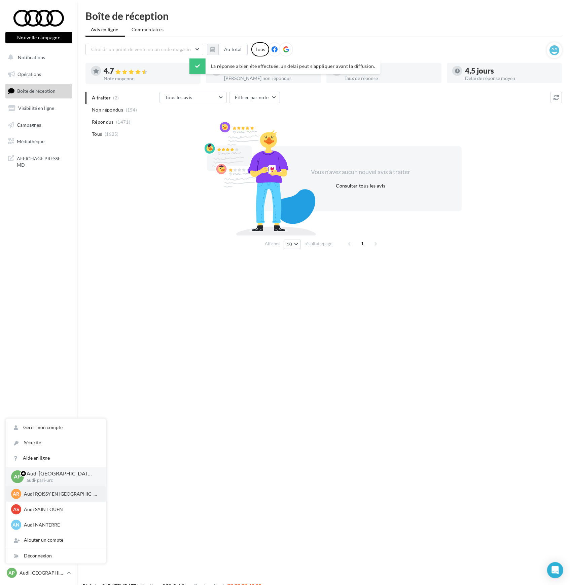 The image size is (570, 585). What do you see at coordinates (36, 91) in the screenshot?
I see `span: Boîte de réception` at bounding box center [36, 91].